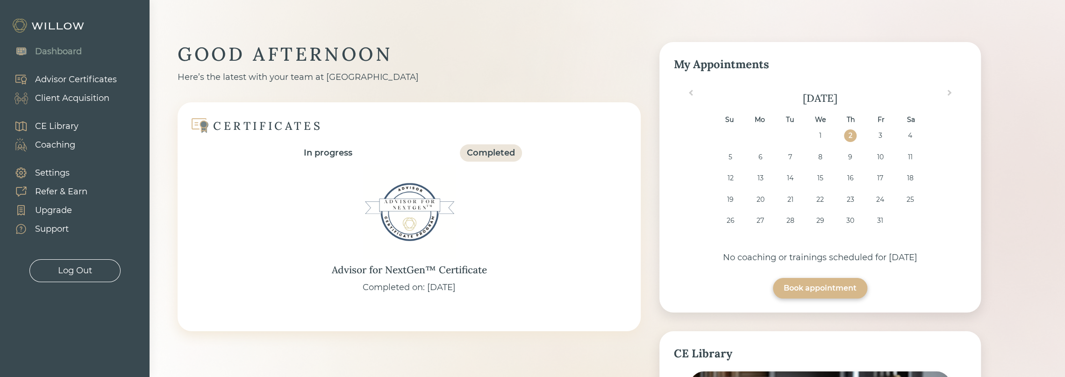 This screenshot has height=377, width=1065. Describe the element at coordinates (75, 271) in the screenshot. I see `div: Log Out` at that location.